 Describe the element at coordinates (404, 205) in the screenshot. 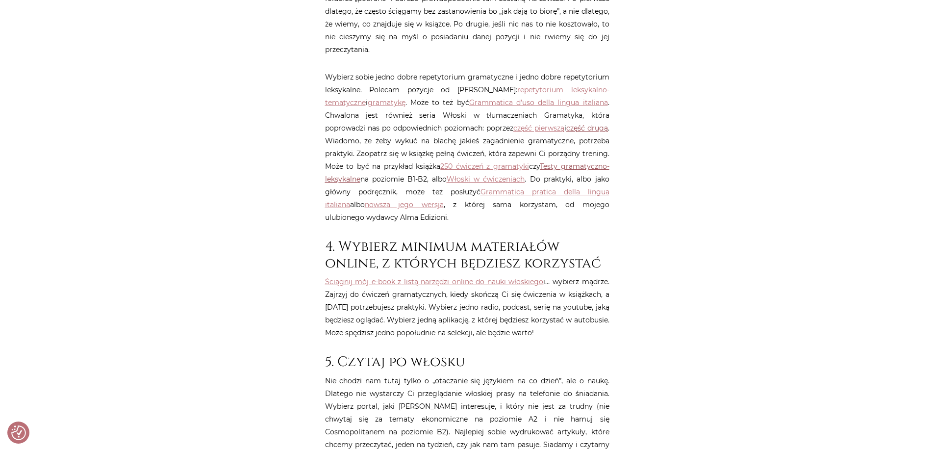

I see `a: nowsza jego wersja` at that location.